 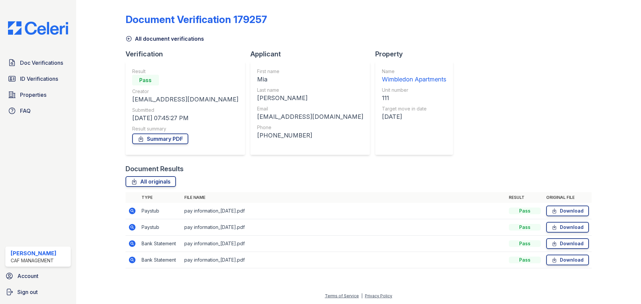 What do you see at coordinates (38, 63) in the screenshot?
I see `a: Doc Verifications` at bounding box center [38, 63].